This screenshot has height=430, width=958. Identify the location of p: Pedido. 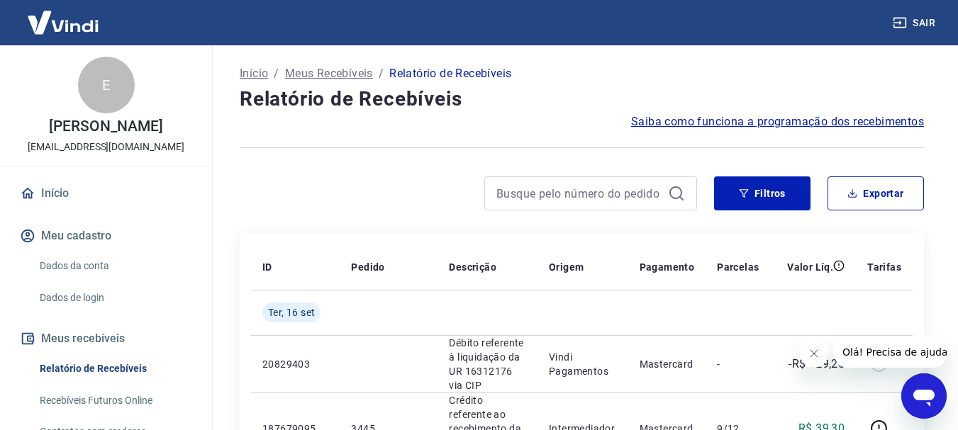
(367, 267).